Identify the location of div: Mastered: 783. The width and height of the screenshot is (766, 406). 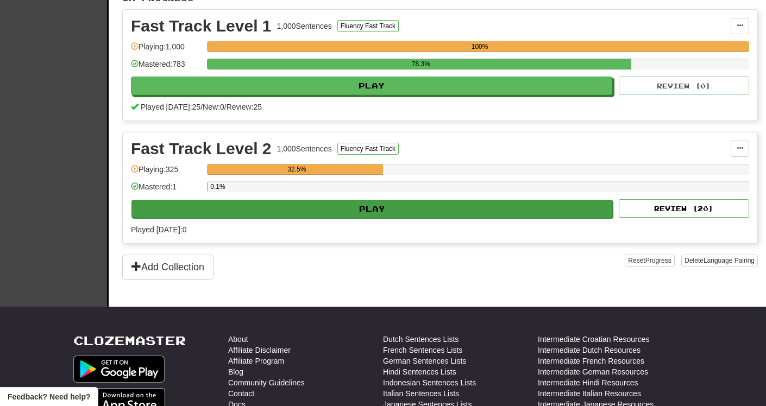
(166, 67).